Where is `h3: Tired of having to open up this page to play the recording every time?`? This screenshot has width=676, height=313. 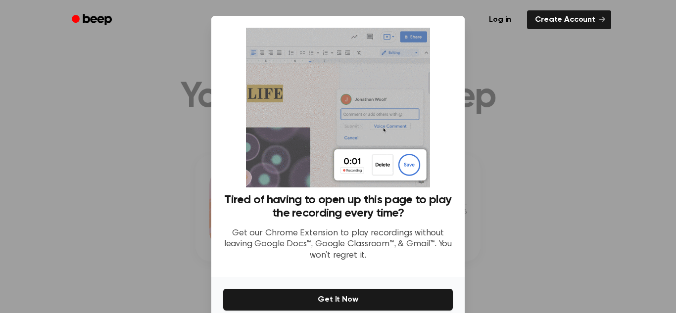
h3: Tired of having to open up this page to play the recording every time? is located at coordinates (338, 207).